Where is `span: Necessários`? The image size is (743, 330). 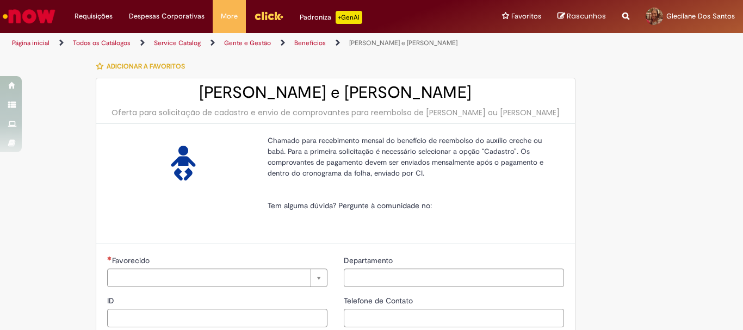 span: Necessários is located at coordinates (109, 258).